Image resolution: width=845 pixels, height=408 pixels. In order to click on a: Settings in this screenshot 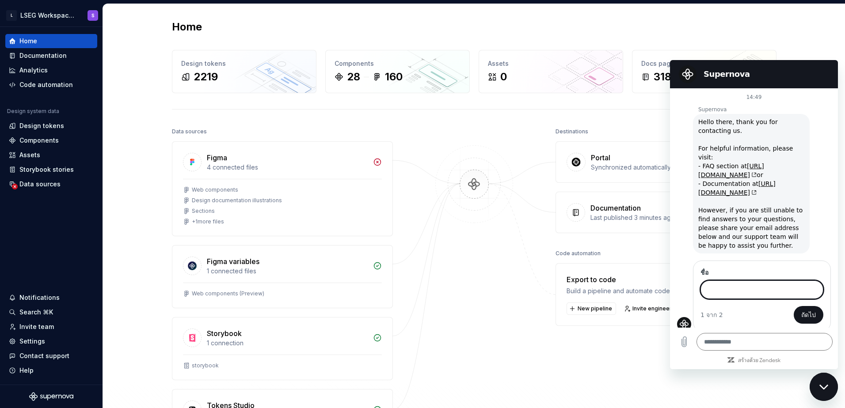, I will do `click(51, 341)`.